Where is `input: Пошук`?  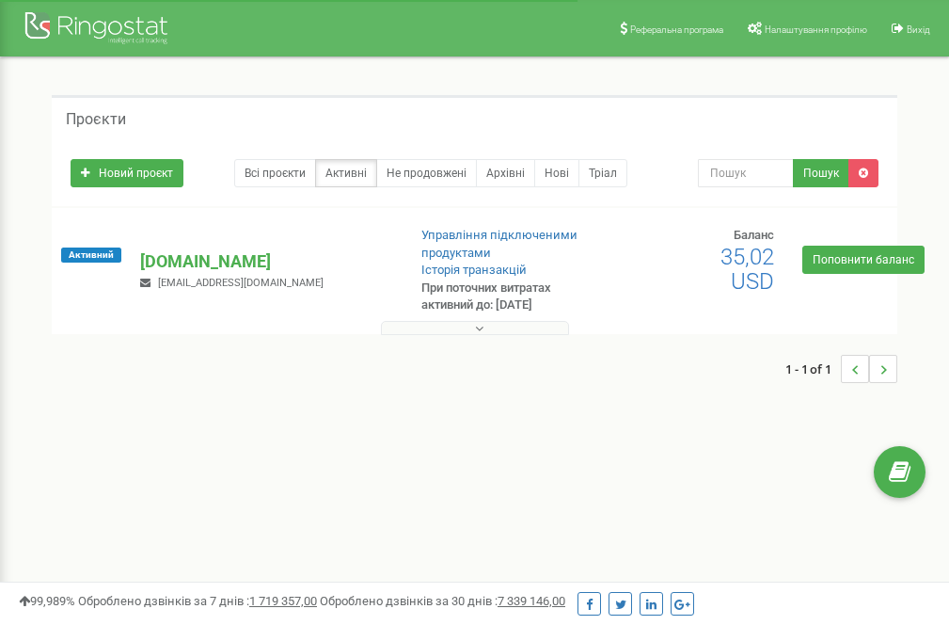
input: Пошук is located at coordinates (746, 173).